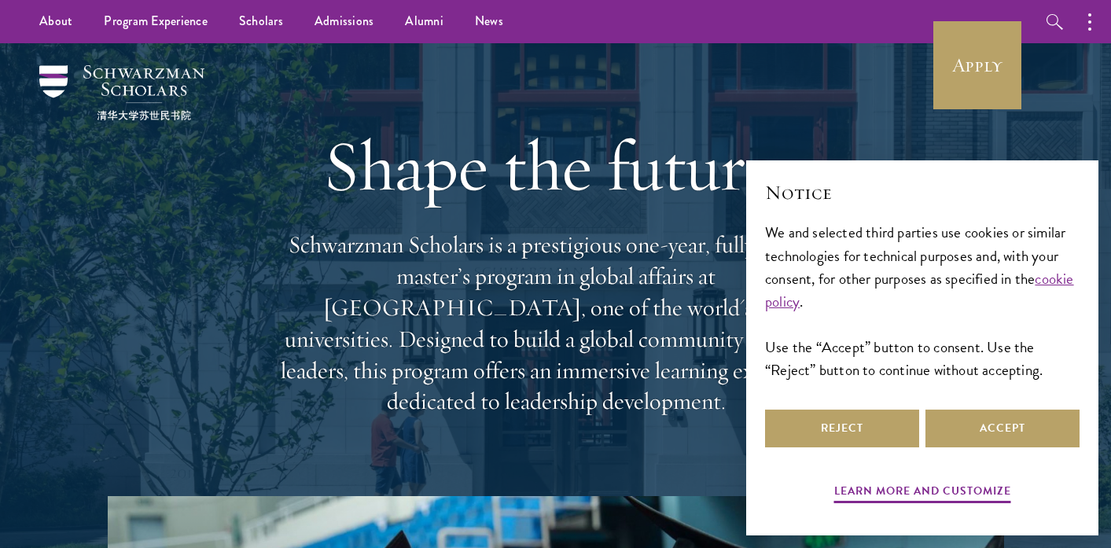 The width and height of the screenshot is (1111, 548). What do you see at coordinates (922, 193) in the screenshot?
I see `h2: Notice` at bounding box center [922, 193].